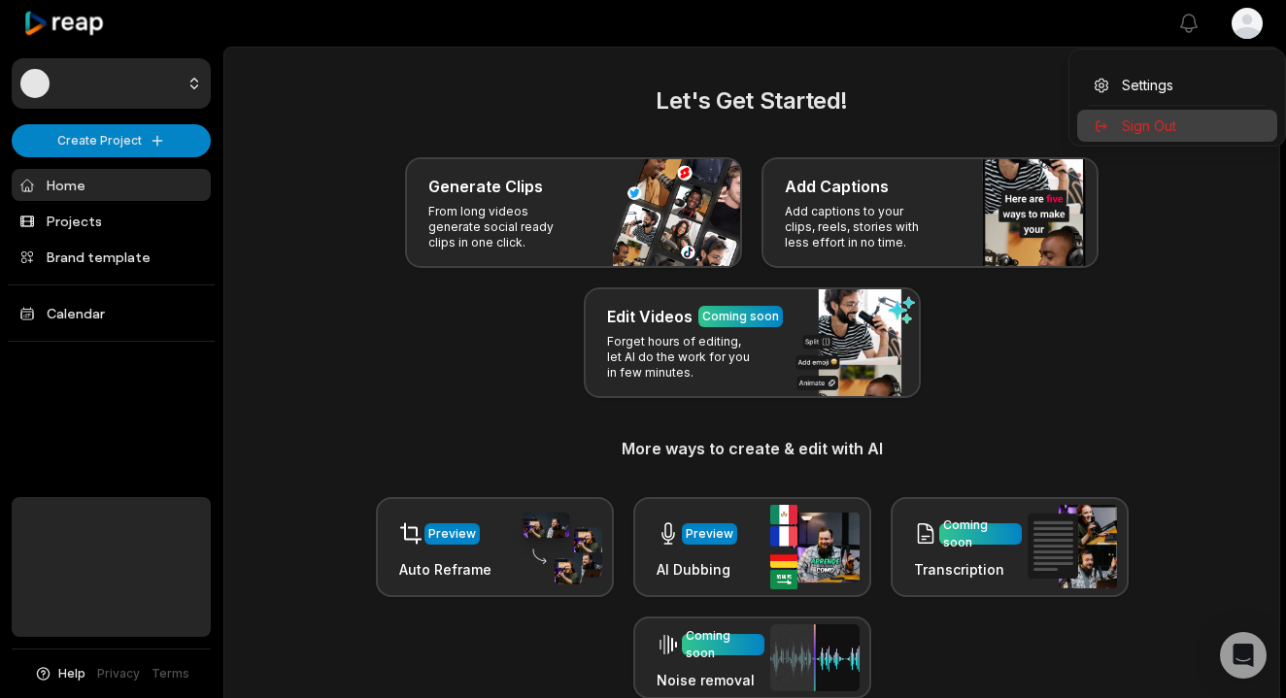 The image size is (1286, 698). Describe the element at coordinates (558, 548) in the screenshot. I see `img: auto_reframe.png` at that location.